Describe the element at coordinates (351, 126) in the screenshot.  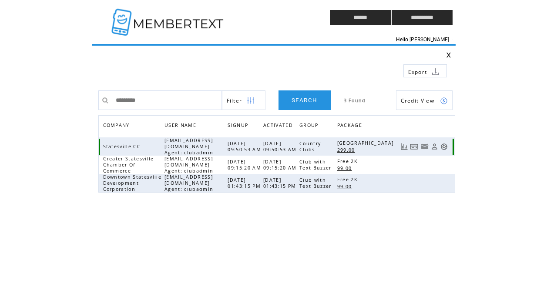
I see `a: PACKAGE` at that location.